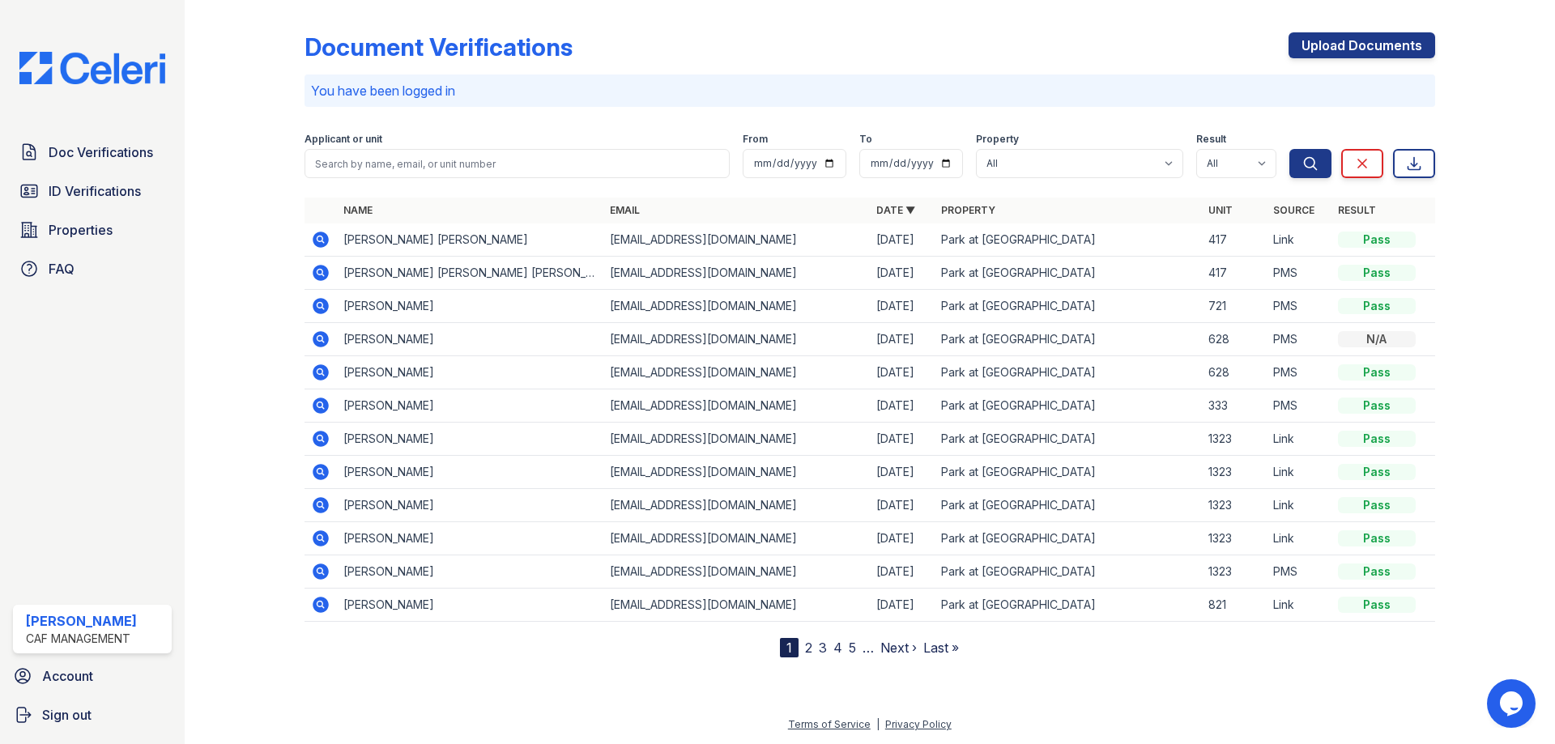  Describe the element at coordinates (823, 648) in the screenshot. I see `a: 3` at that location.